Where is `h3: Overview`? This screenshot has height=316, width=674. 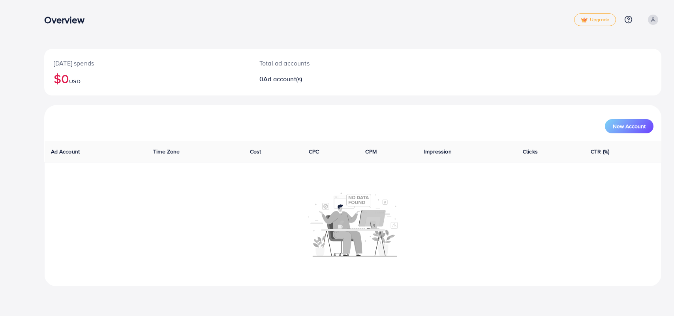 h3: Overview is located at coordinates (67, 20).